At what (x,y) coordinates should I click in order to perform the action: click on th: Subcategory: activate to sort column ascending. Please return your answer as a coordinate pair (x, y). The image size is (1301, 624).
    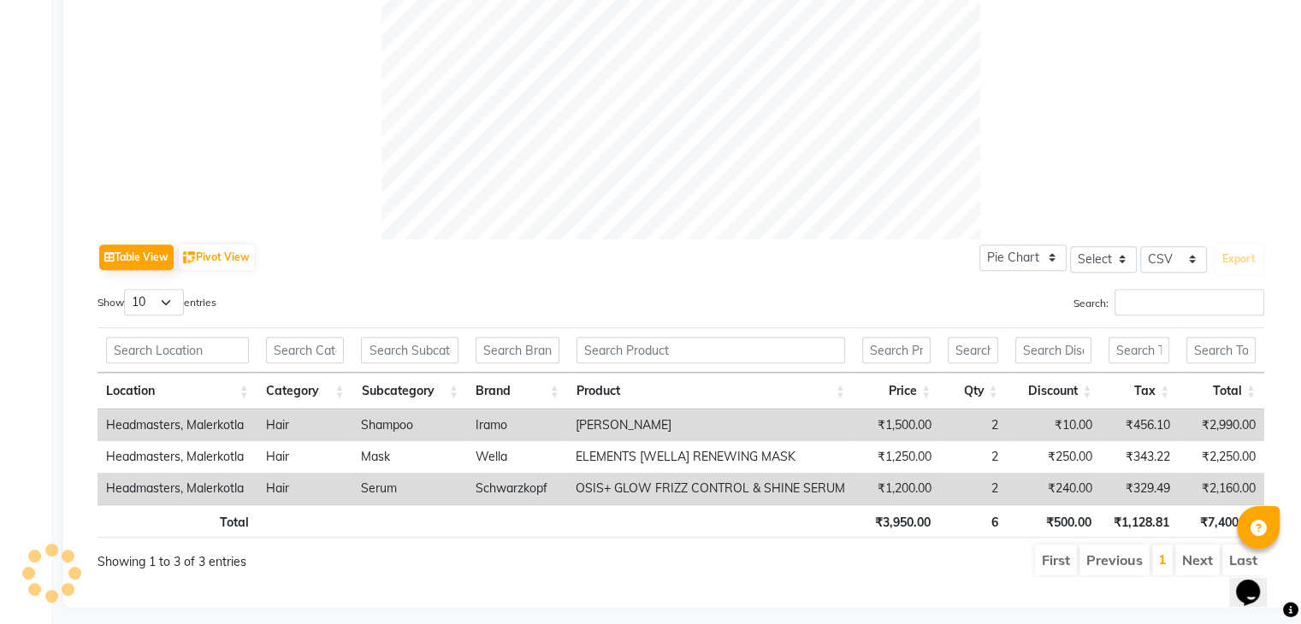
    Looking at the image, I should click on (410, 391).